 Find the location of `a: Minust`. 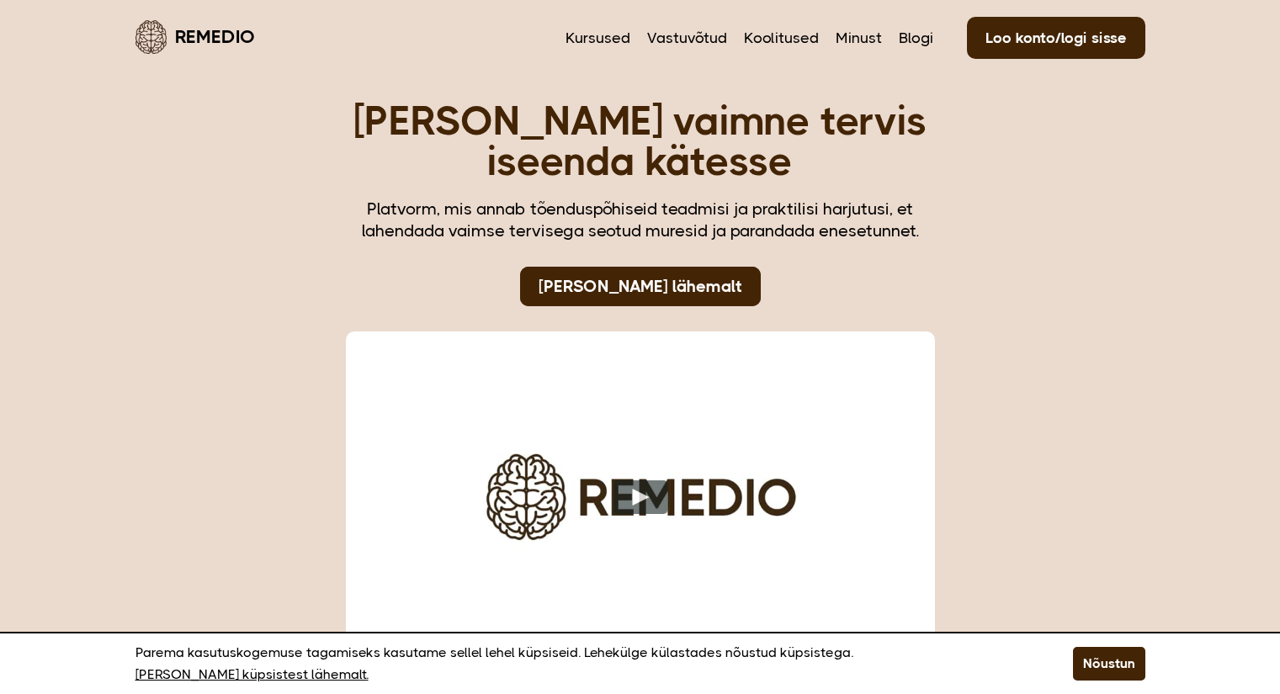

a: Minust is located at coordinates (858, 38).